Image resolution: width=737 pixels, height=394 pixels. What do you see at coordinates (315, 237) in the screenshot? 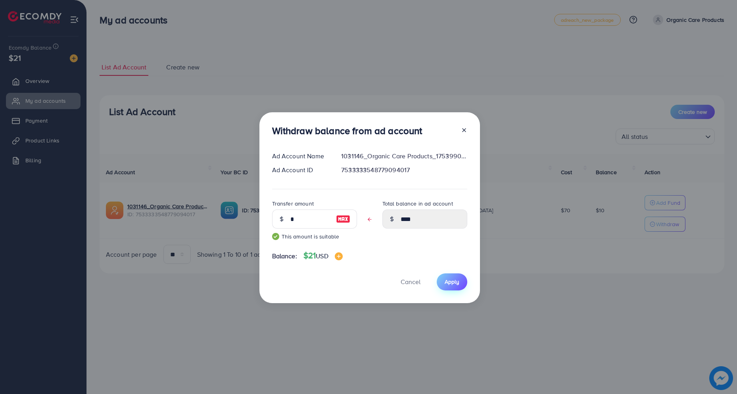
I see `small: This amount is suitable` at bounding box center [315, 237].